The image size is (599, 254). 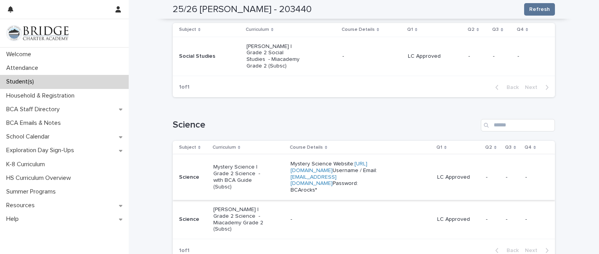 I want to click on p: BCA Staff Directory, so click(x=34, y=109).